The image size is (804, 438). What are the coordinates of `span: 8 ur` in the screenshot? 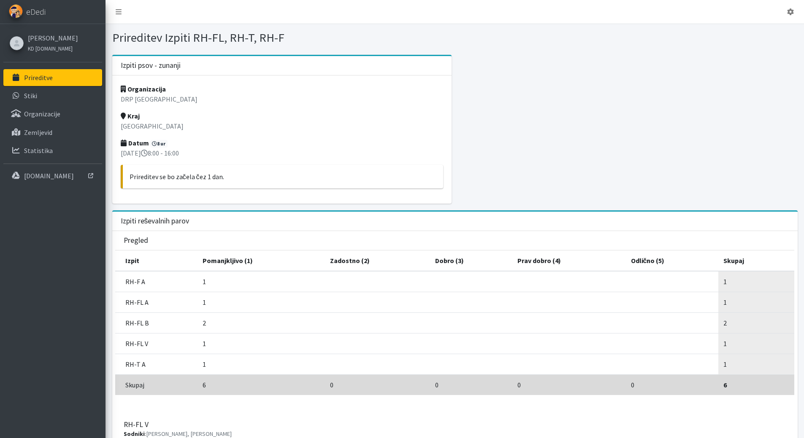 It's located at (159, 144).